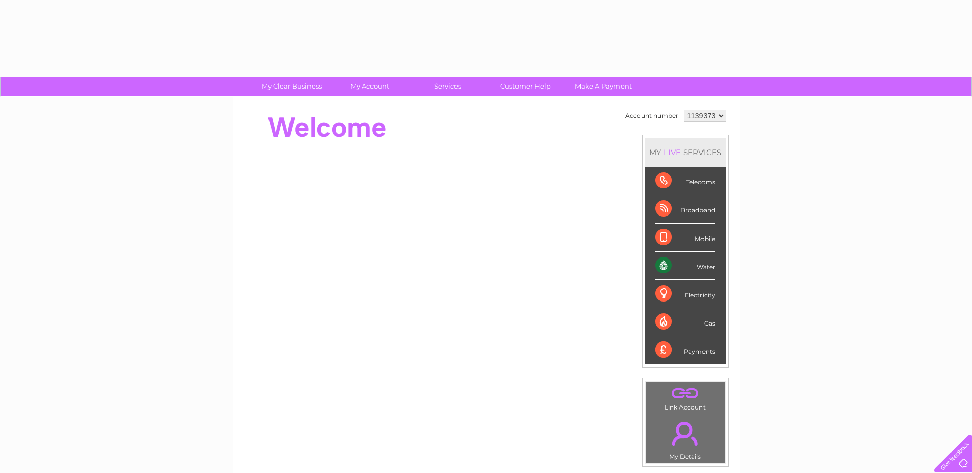 The height and width of the screenshot is (473, 972). What do you see at coordinates (447, 86) in the screenshot?
I see `a: Services` at bounding box center [447, 86].